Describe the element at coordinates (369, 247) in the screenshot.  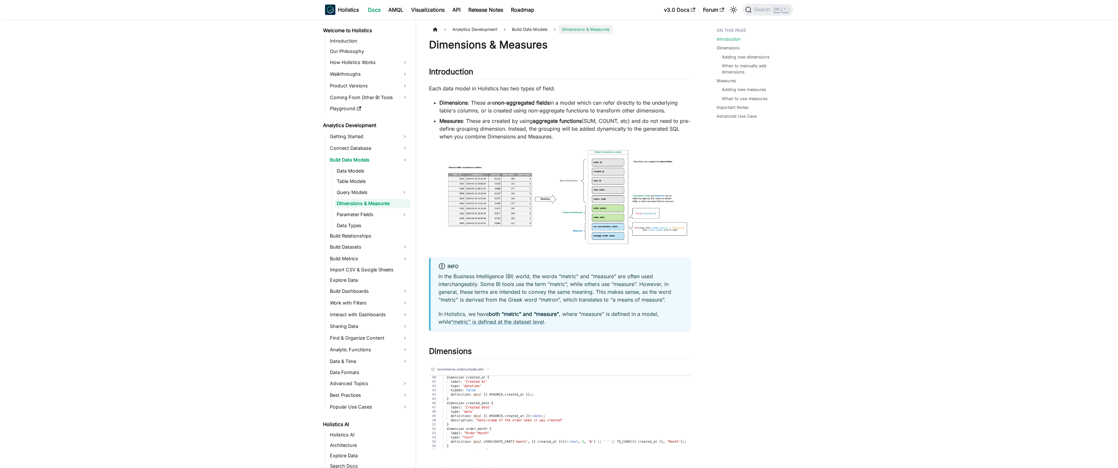
I see `a: Build Datasets` at that location.